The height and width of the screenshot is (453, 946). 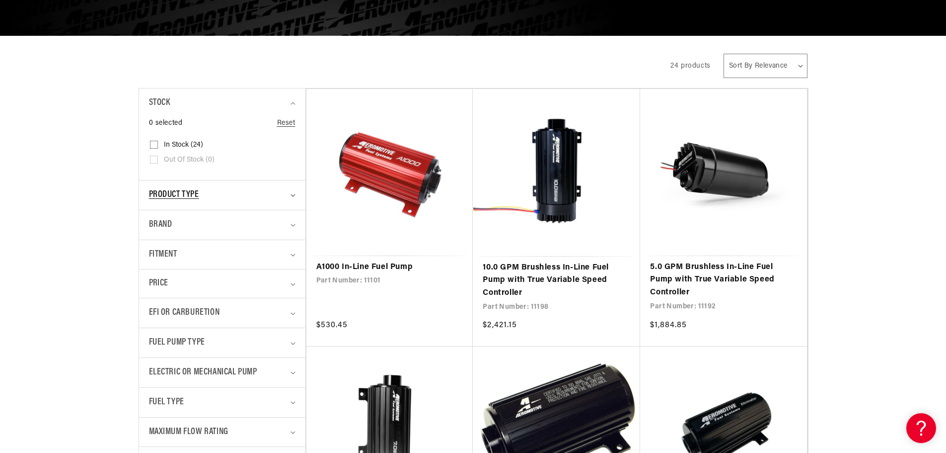 I want to click on span: Fuel Type, so click(x=166, y=402).